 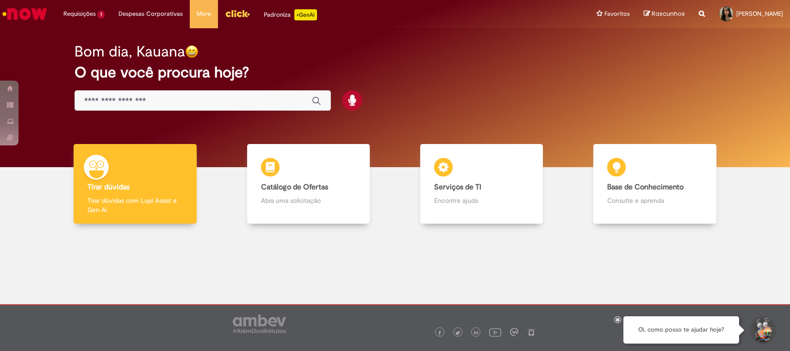 What do you see at coordinates (150, 14) in the screenshot?
I see `span: Despesas Corporativas` at bounding box center [150, 14].